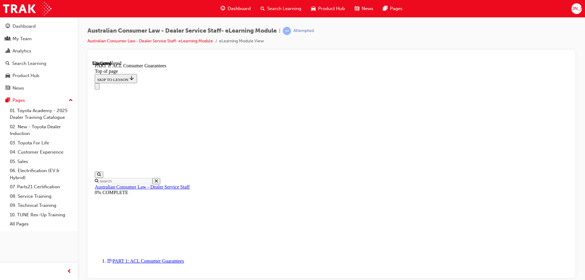  Describe the element at coordinates (39, 63) in the screenshot. I see `a: Search Learning` at that location.